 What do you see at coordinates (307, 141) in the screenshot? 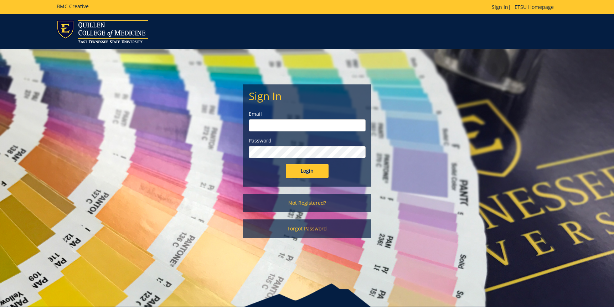
I see `label: Password` at bounding box center [307, 141].